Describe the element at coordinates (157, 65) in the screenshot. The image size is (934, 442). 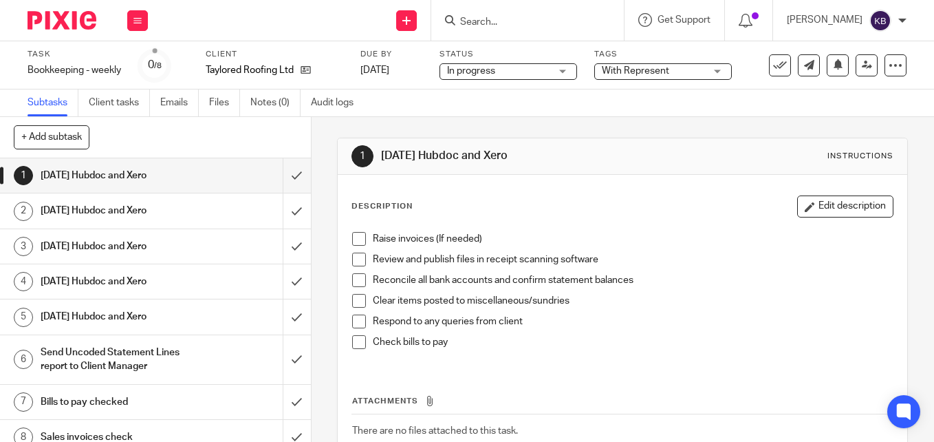
I see `small: /8` at that location.